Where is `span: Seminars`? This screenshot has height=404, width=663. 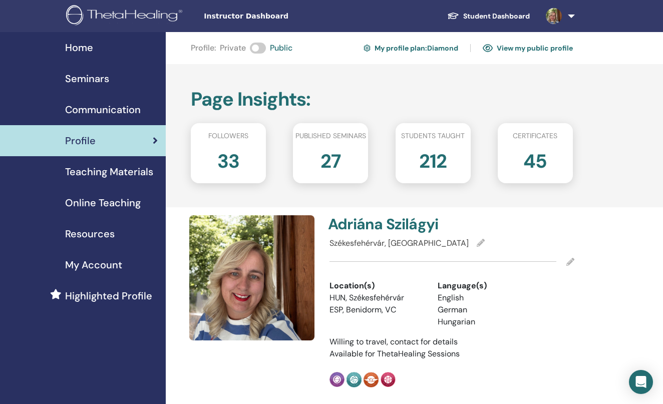
span: Seminars is located at coordinates (87, 79).